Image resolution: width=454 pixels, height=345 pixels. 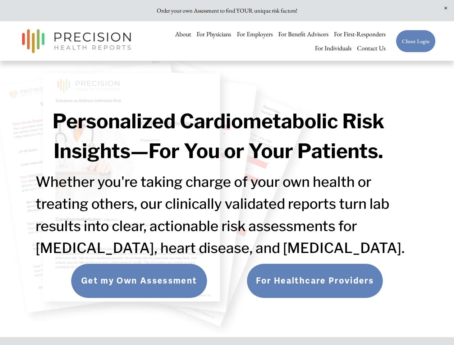 What do you see at coordinates (183, 34) in the screenshot?
I see `a: About` at bounding box center [183, 34].